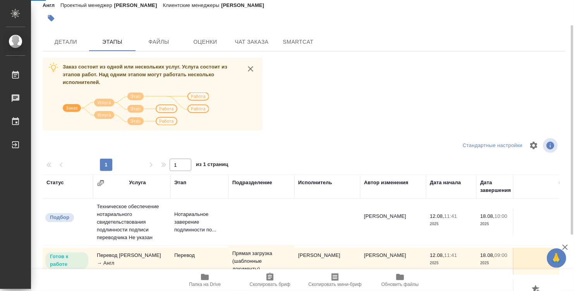 The height and width of the screenshot is (291, 574). What do you see at coordinates (501, 187) in the screenshot?
I see `div: Дата завершения` at bounding box center [501, 187].